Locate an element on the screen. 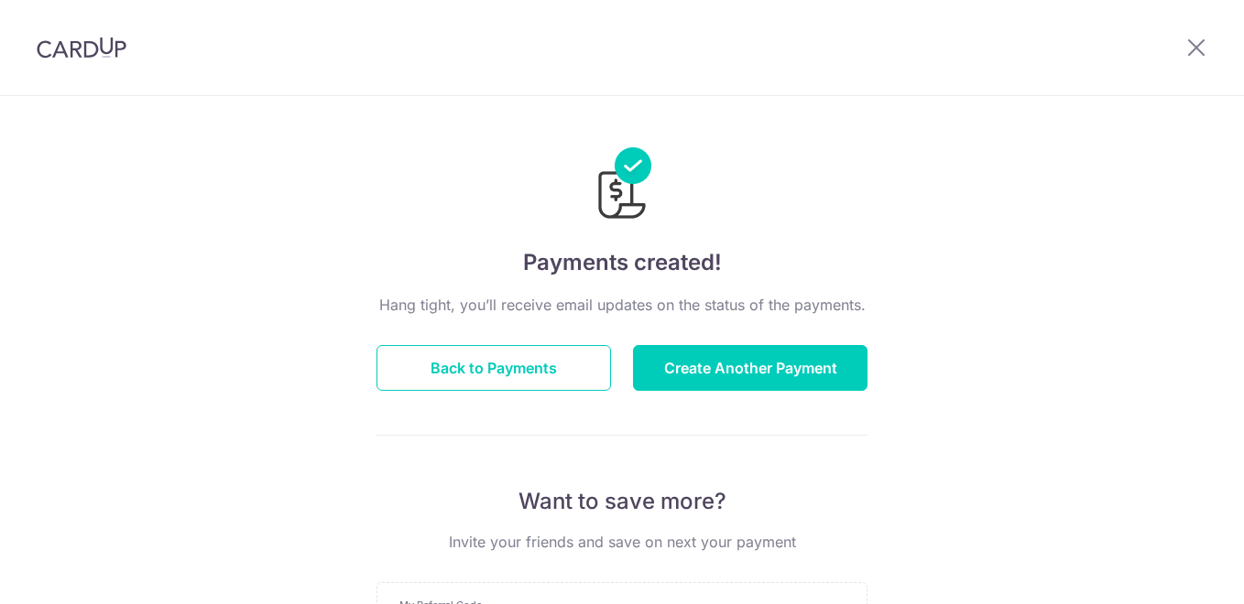 The height and width of the screenshot is (604, 1244). h4: Payments created! is located at coordinates (622, 263).